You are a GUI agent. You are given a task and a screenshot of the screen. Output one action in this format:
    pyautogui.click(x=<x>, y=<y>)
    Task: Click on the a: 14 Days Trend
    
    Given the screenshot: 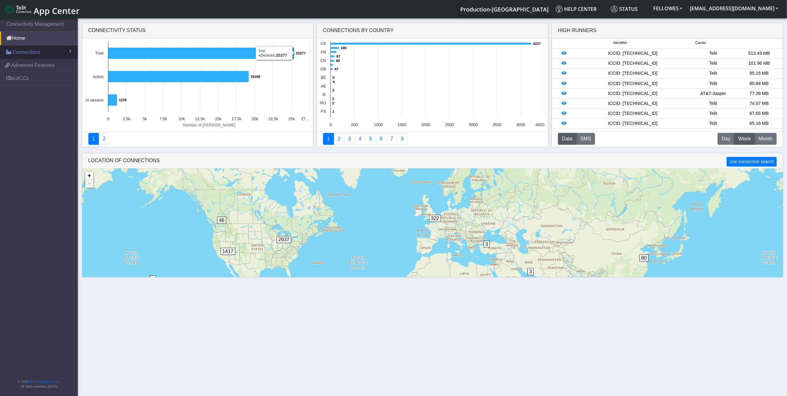 What is the action you would take?
    pyautogui.click(x=381, y=139)
    